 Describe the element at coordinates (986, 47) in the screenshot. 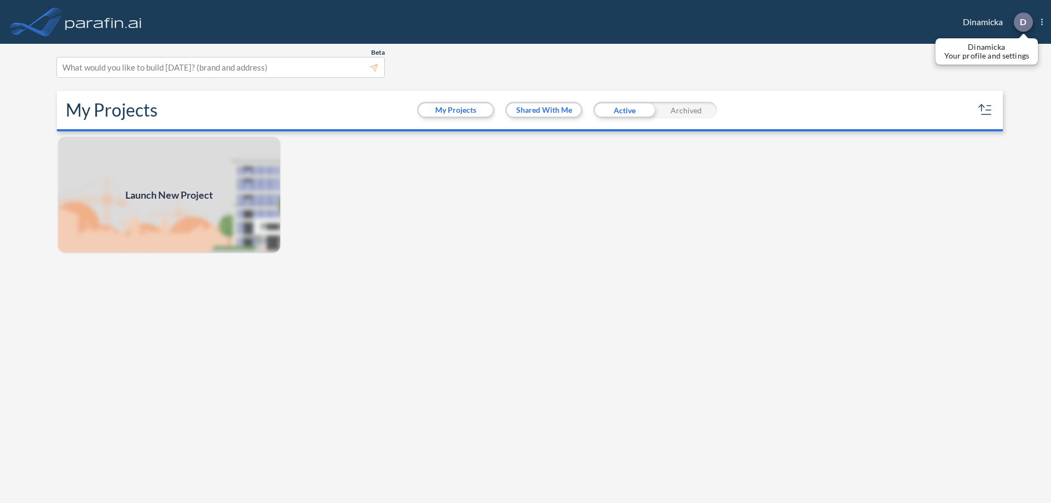

I see `p: Dinamicka` at that location.